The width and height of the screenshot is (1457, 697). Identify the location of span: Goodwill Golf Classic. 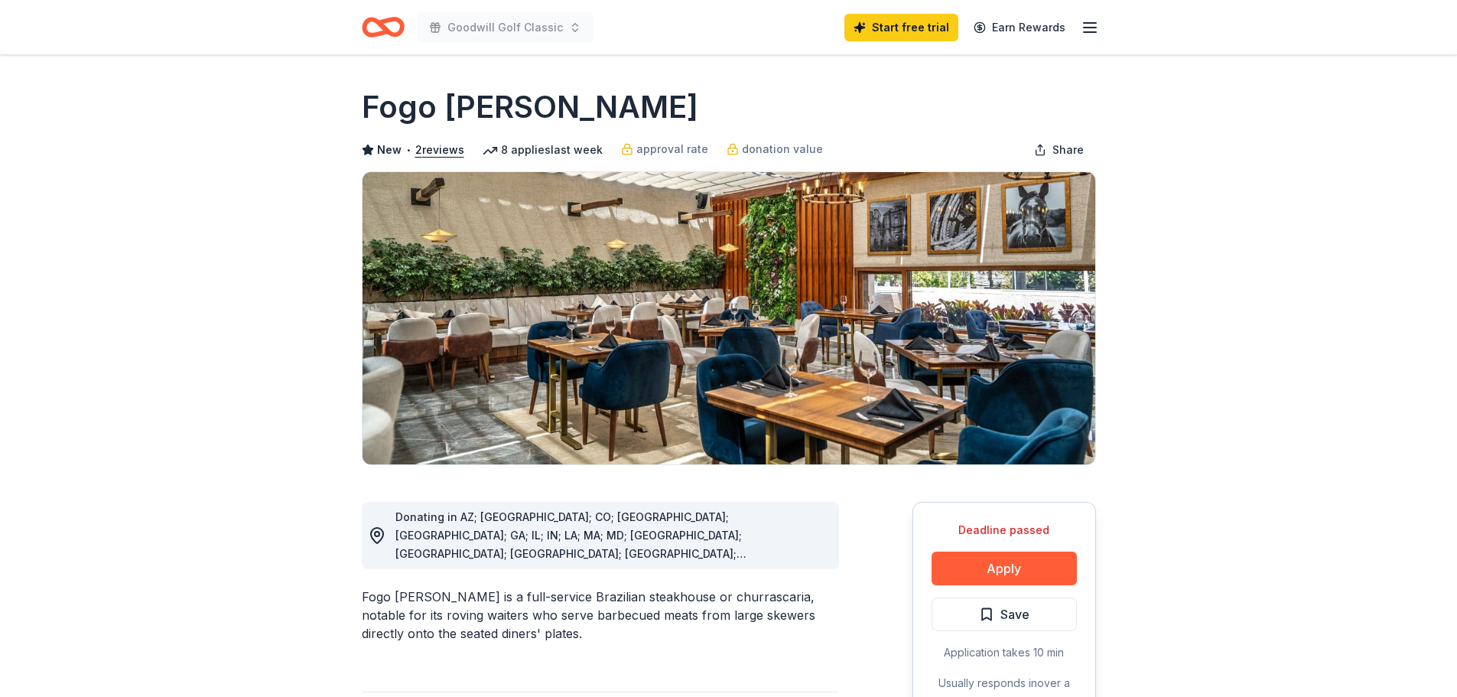
(505, 28).